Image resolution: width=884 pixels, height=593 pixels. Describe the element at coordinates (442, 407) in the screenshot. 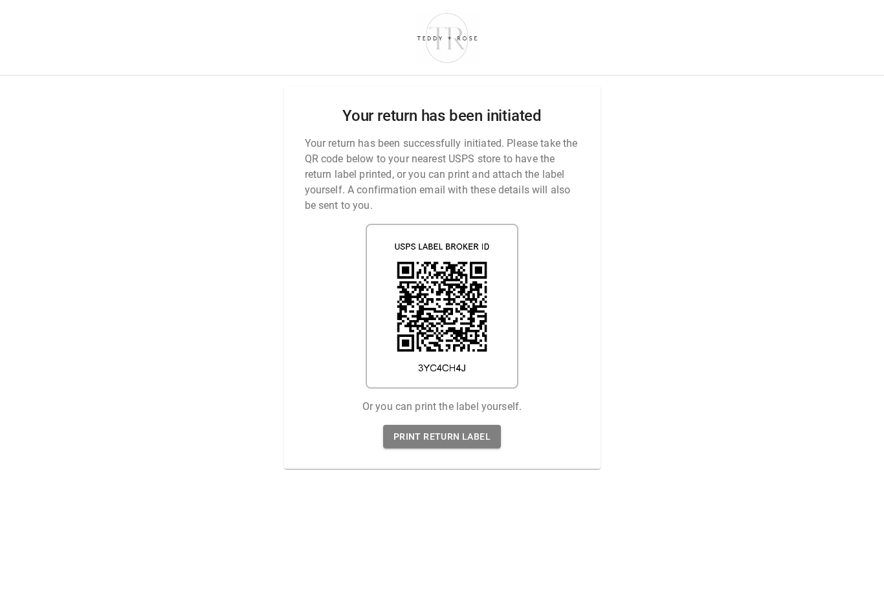

I see `p: Or you can print the label yourself.` at that location.